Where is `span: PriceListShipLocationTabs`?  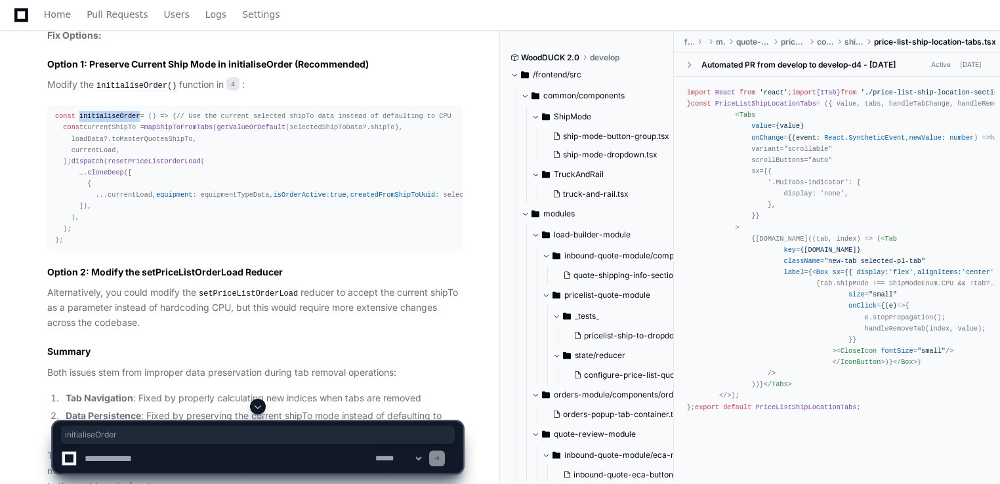 span: PriceListShipLocationTabs is located at coordinates (766, 104).